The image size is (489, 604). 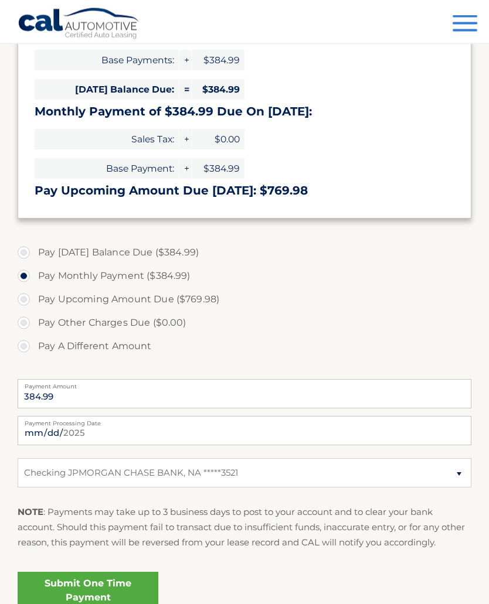 What do you see at coordinates (465, 25) in the screenshot?
I see `button: Menu` at bounding box center [465, 25].